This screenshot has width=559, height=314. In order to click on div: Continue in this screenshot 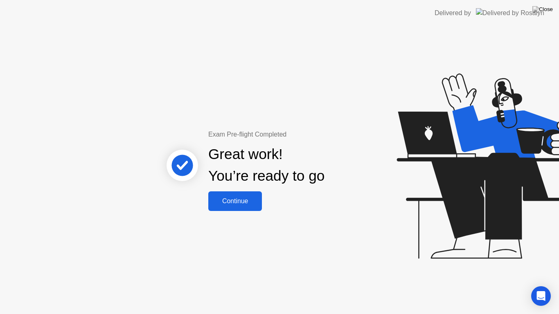, I will do `click(235, 201)`.